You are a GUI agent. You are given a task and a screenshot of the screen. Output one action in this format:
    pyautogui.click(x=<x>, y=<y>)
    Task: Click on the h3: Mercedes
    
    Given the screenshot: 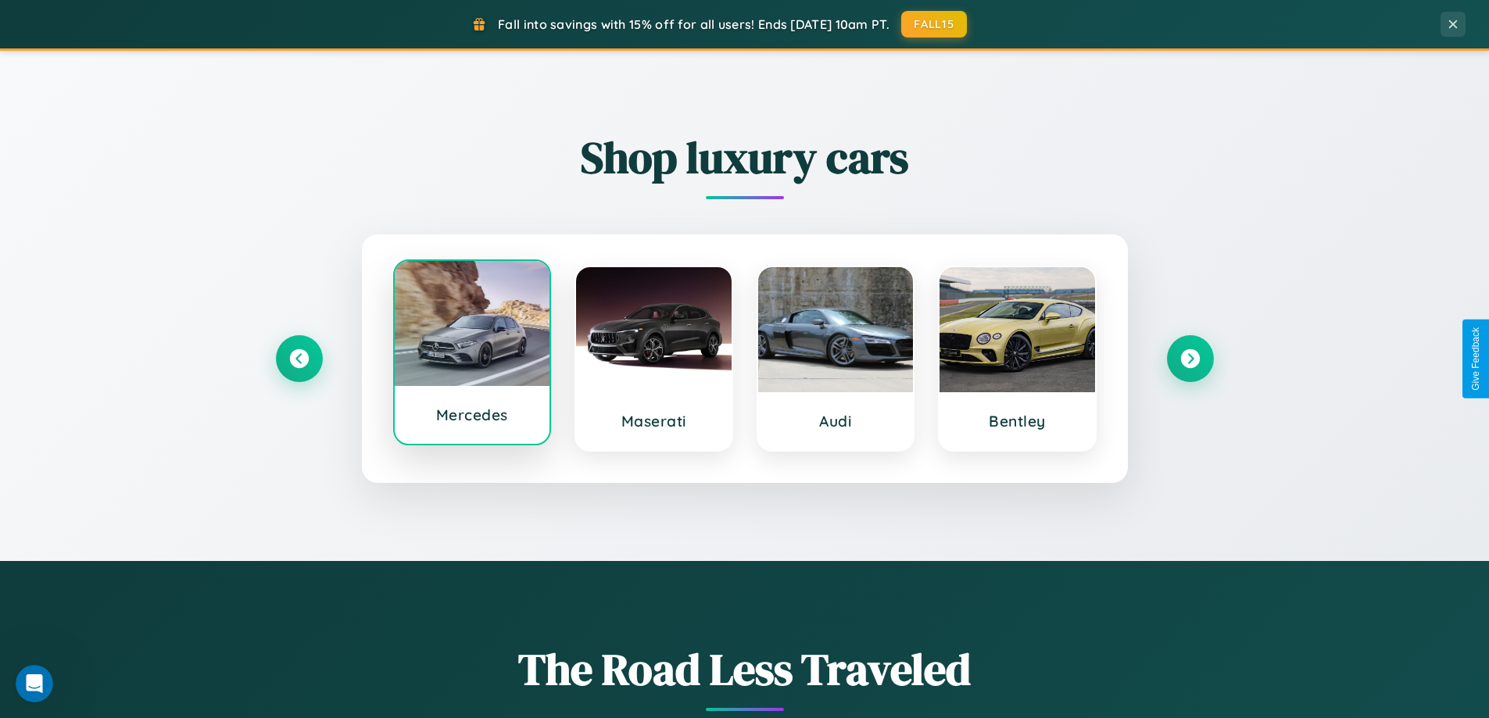 What is the action you would take?
    pyautogui.click(x=472, y=415)
    